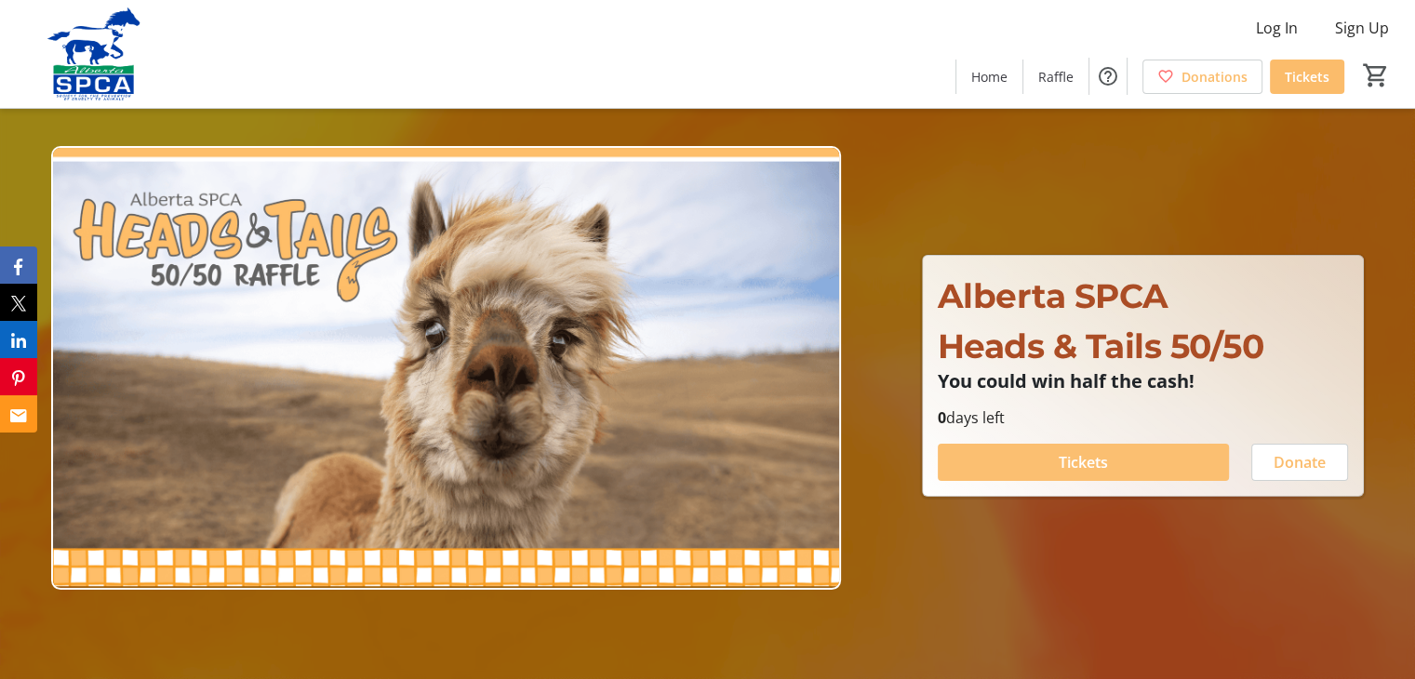 The image size is (1415, 679). Describe the element at coordinates (94, 54) in the screenshot. I see `img: Alberta SPCA's Logo` at that location.